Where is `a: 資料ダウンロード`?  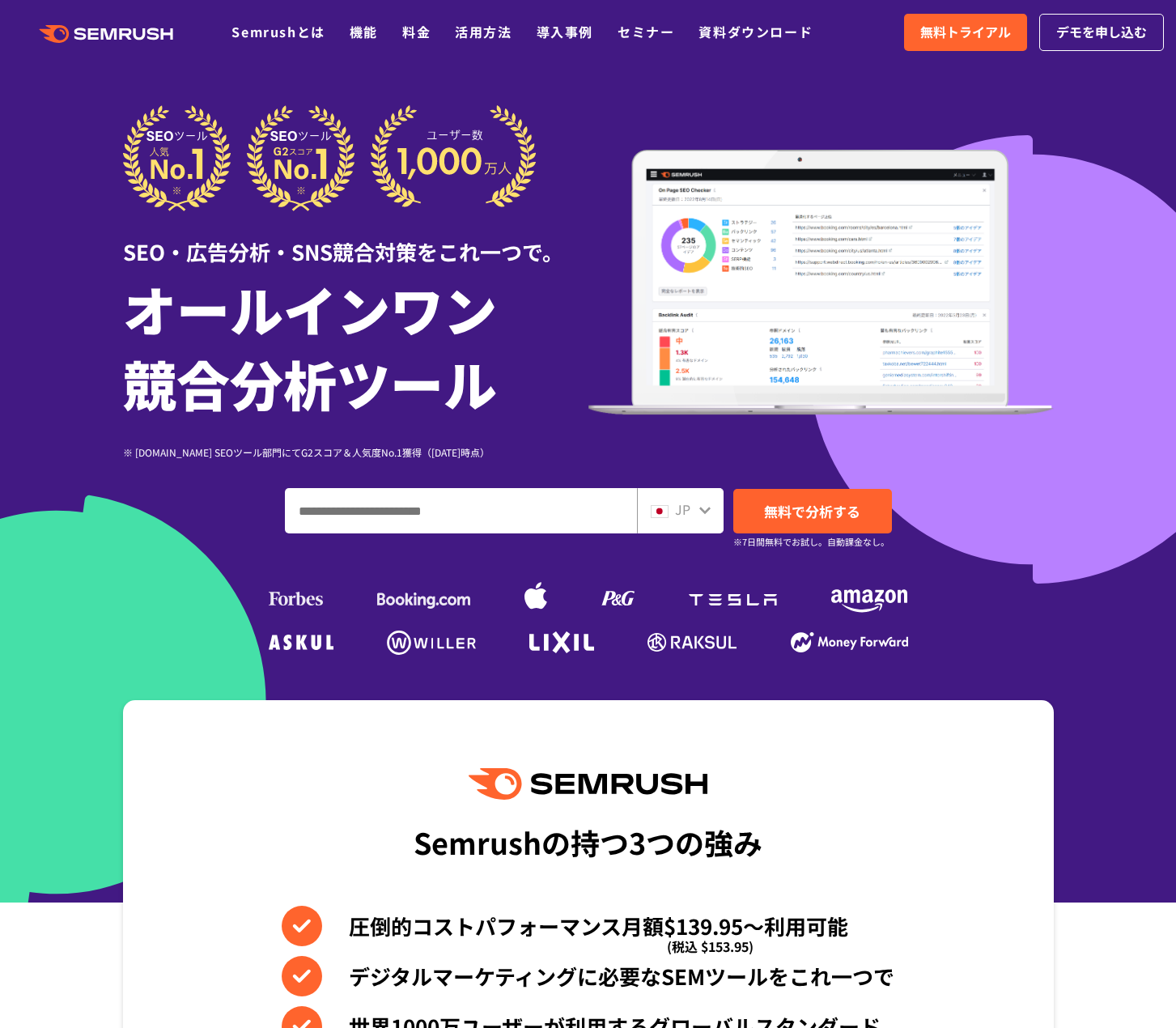
a: 資料ダウンロード is located at coordinates (755, 31).